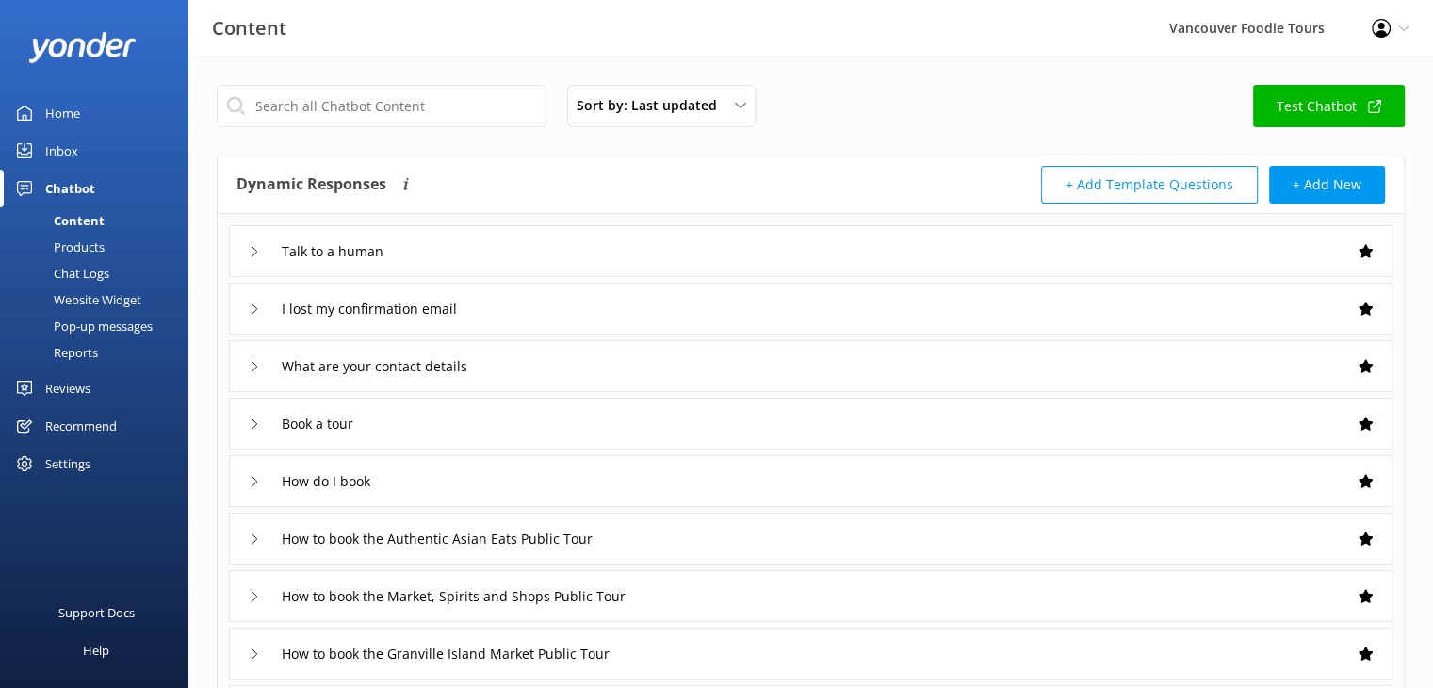 The height and width of the screenshot is (688, 1433). I want to click on input: Search all Chatbot Content, so click(382, 106).